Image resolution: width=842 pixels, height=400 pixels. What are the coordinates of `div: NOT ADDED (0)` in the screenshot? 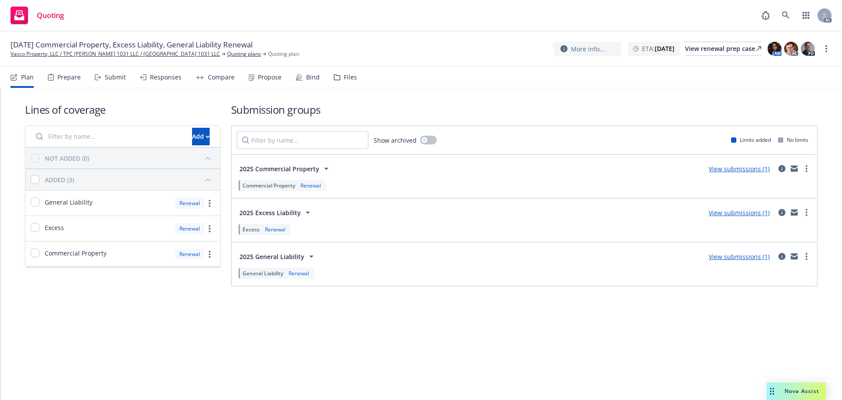 It's located at (67, 158).